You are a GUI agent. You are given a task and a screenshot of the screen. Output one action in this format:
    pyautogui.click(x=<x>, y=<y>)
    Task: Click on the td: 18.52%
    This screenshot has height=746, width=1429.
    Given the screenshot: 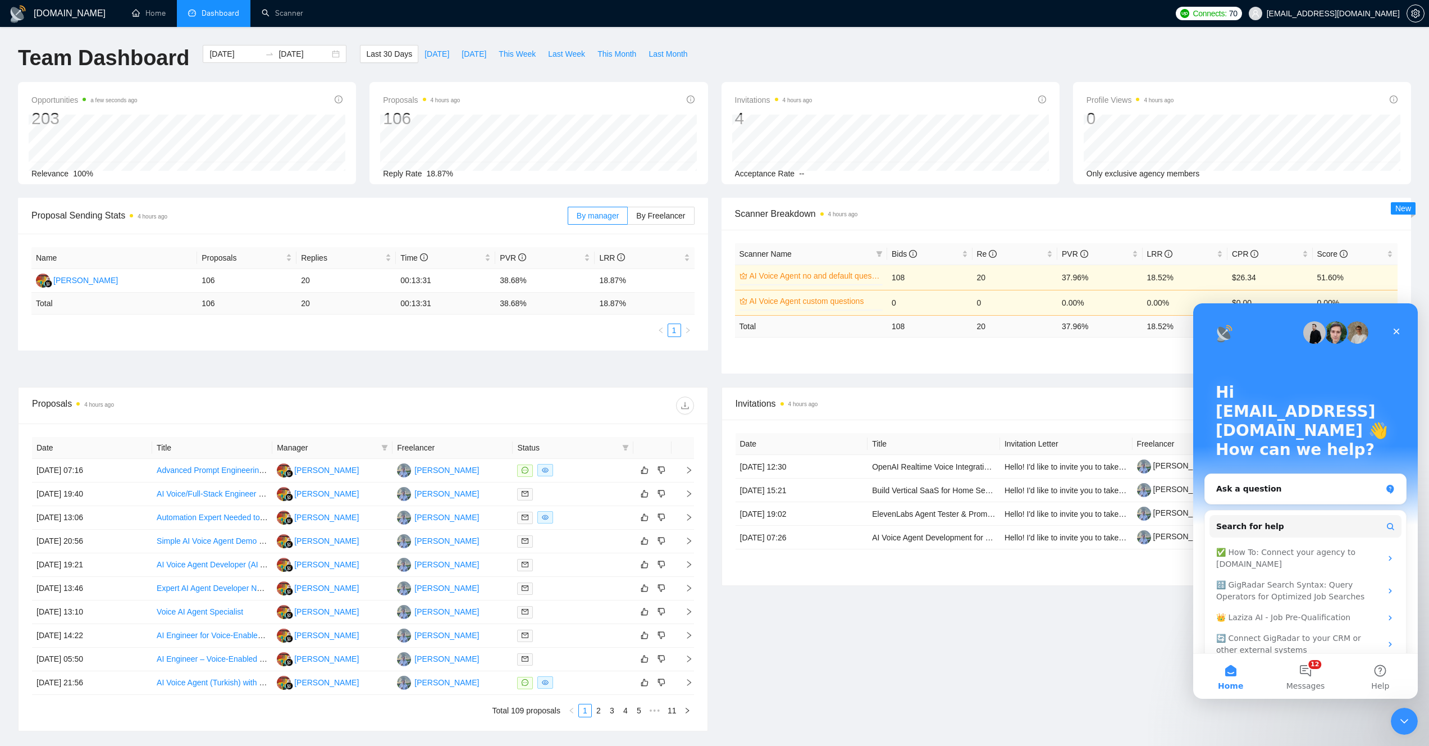 What is the action you would take?
    pyautogui.click(x=1186, y=277)
    